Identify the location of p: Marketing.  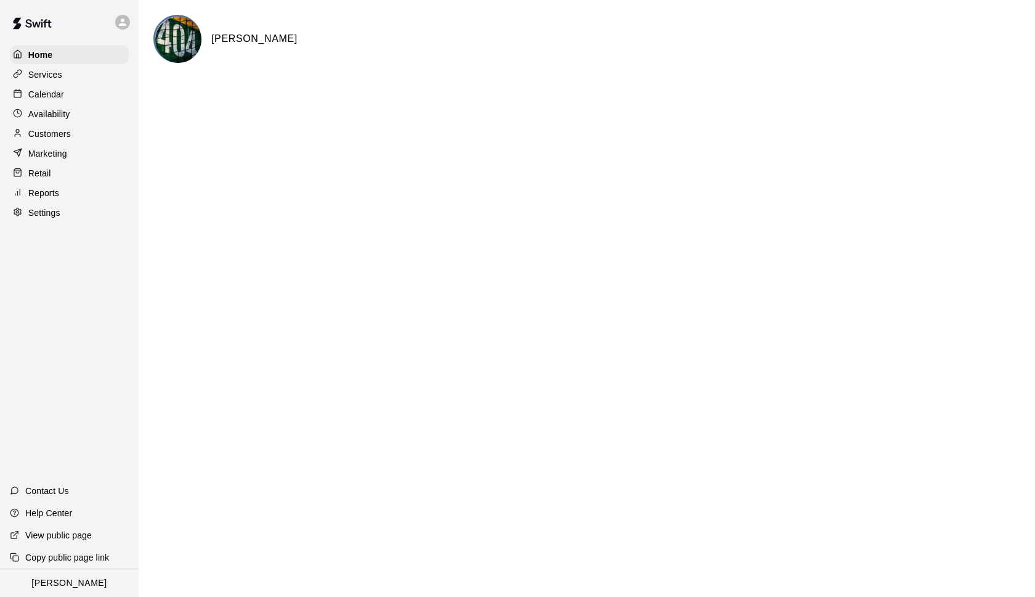
(47, 153).